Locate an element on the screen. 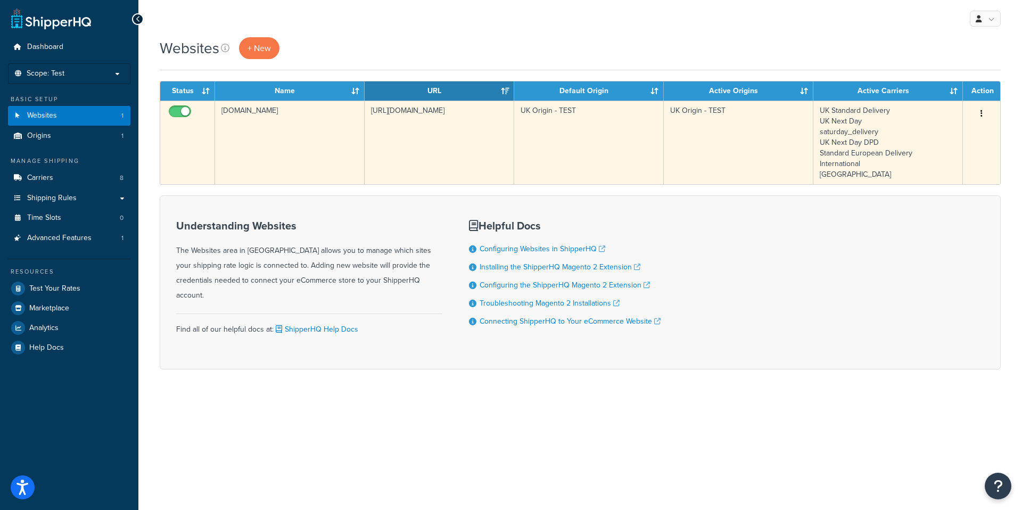 The height and width of the screenshot is (510, 1022). span: Analytics is located at coordinates (44, 328).